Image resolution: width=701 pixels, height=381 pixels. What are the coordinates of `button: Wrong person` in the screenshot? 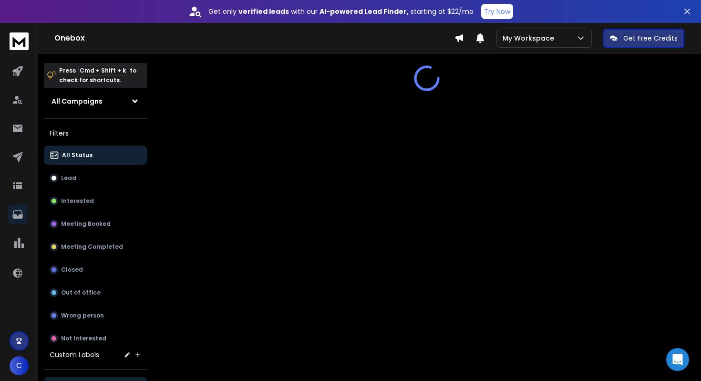 It's located at (95, 315).